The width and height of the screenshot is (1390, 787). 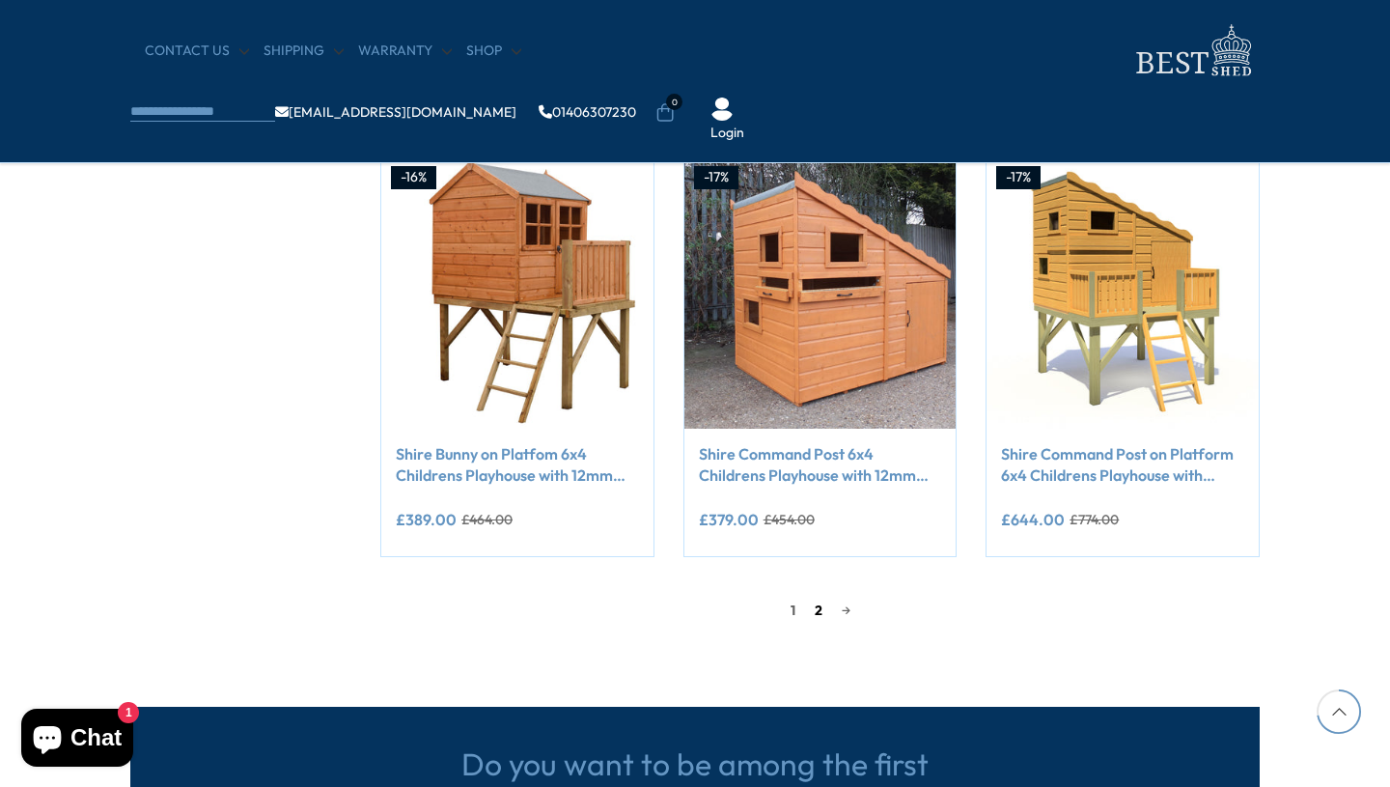 What do you see at coordinates (426, 519) in the screenshot?
I see `ins: £389.00` at bounding box center [426, 519].